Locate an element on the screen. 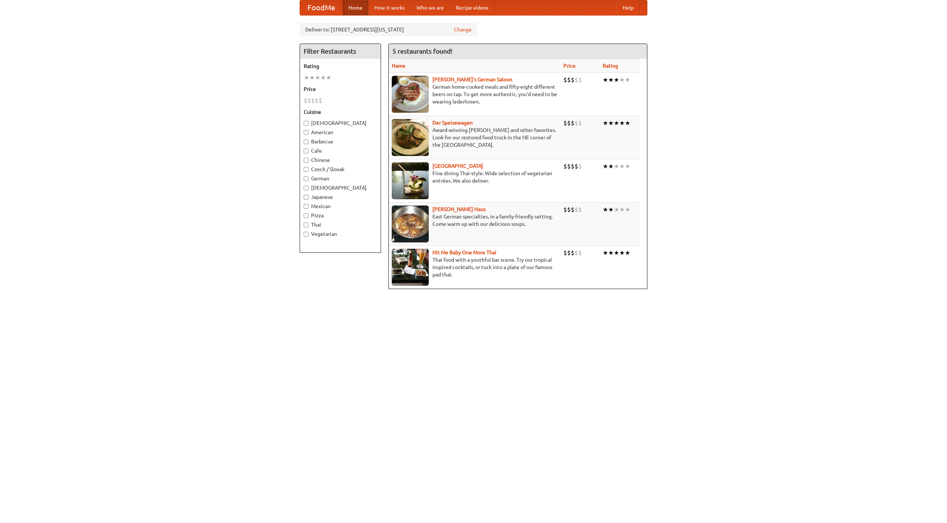 The image size is (947, 523). ng-pluralize: 5 restaurants found! is located at coordinates (422, 51).